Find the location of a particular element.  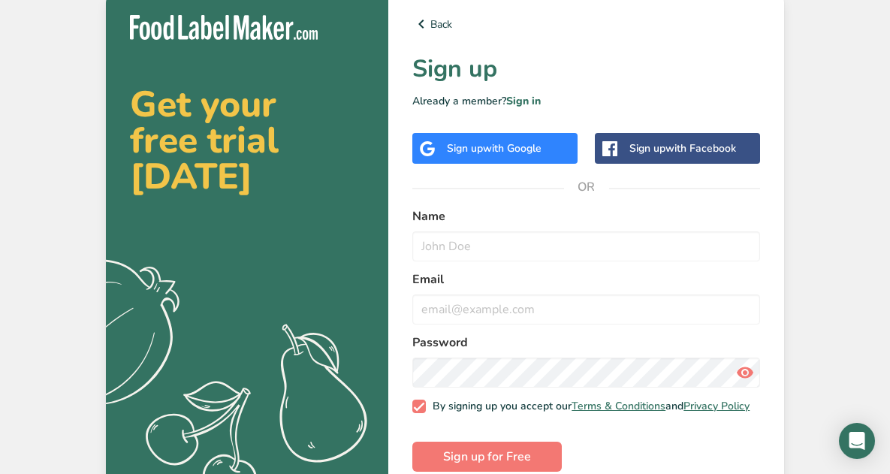

a: Back is located at coordinates (586, 24).